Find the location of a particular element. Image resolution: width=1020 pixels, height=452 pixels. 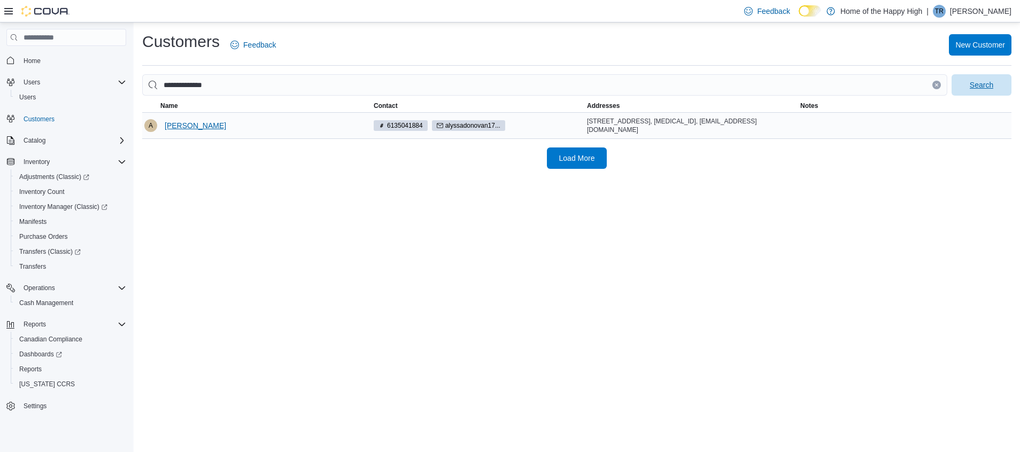

a: Cash Management is located at coordinates (46, 303).